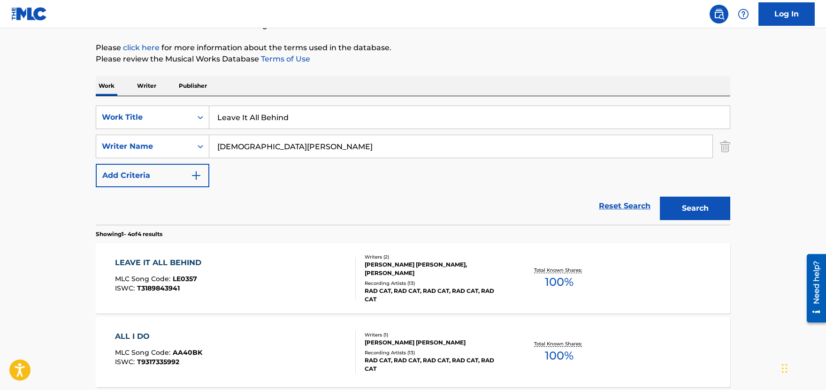  What do you see at coordinates (624, 206) in the screenshot?
I see `a: Reset Search` at bounding box center [624, 206].